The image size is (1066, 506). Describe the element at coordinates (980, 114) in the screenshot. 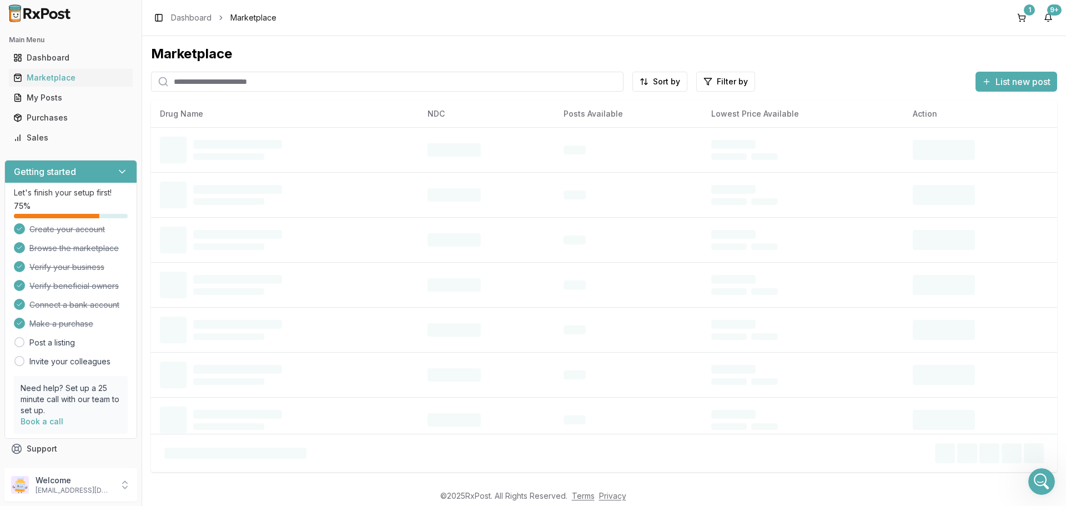

I see `th: Action` at that location.